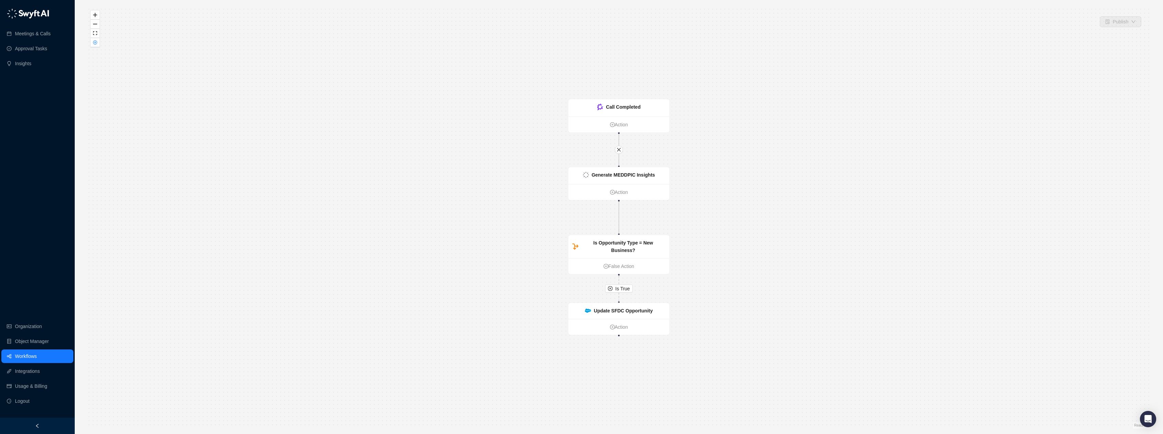  What do you see at coordinates (95, 42) in the screenshot?
I see `button: close-circle` at bounding box center [95, 42].